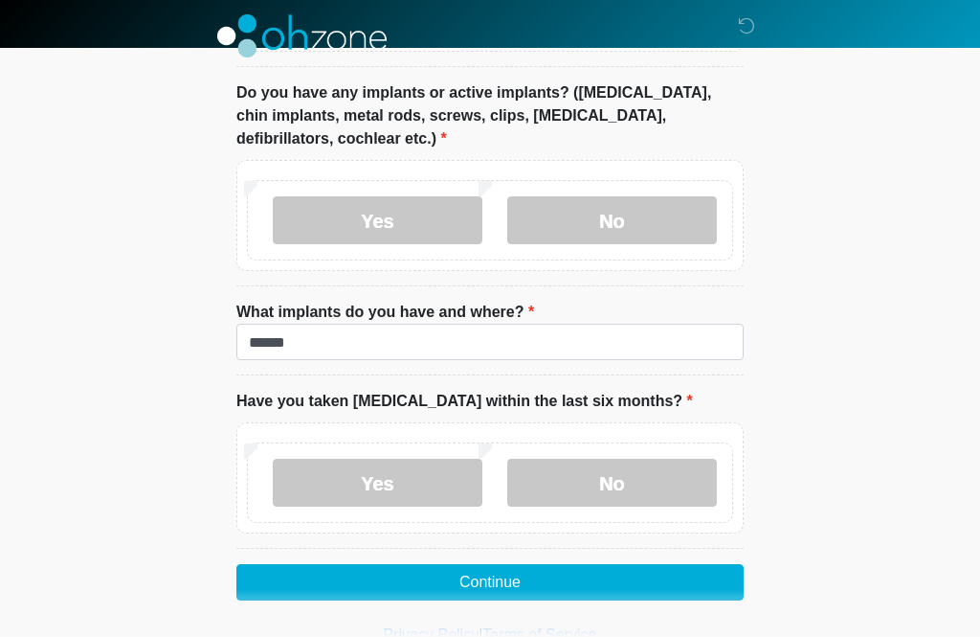 This screenshot has width=980, height=637. Describe the element at coordinates (302, 35) in the screenshot. I see `img: OhZone Clinics Logo` at that location.